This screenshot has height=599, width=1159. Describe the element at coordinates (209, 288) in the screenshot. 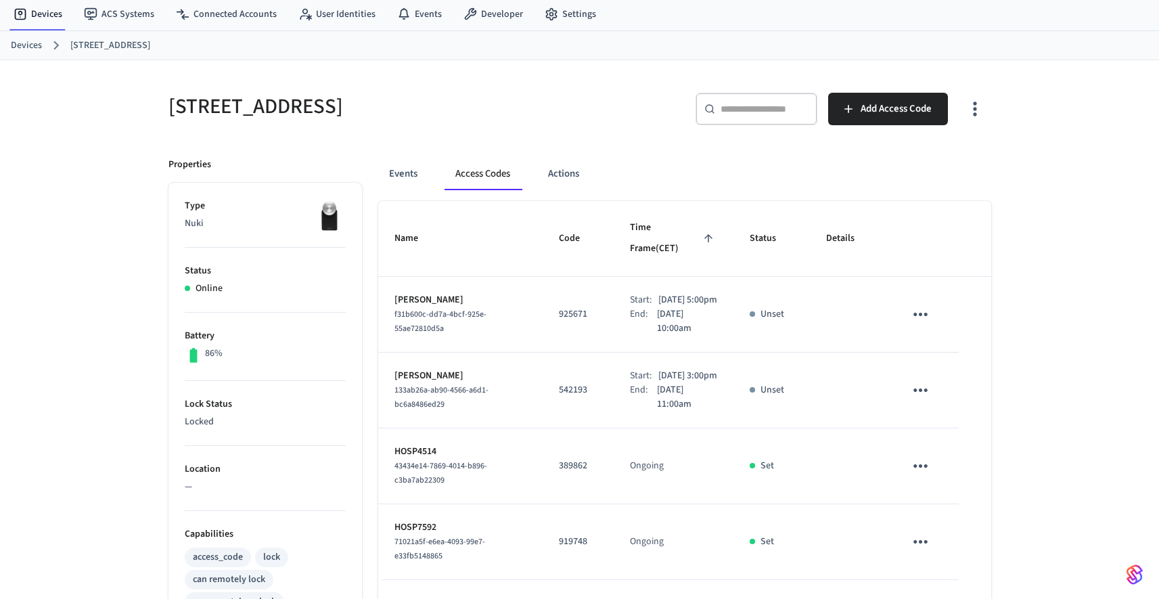

I see `p: Online` at that location.